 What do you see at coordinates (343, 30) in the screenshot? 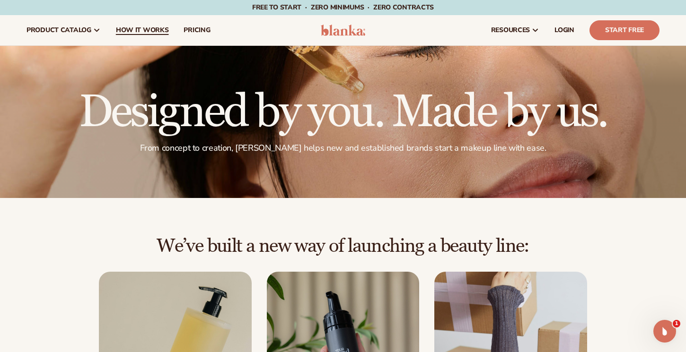
I see `img: logo` at bounding box center [343, 30].